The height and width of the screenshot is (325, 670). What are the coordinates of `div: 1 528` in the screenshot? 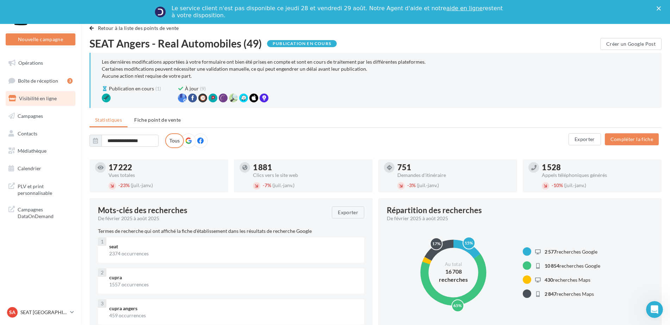 It's located at (599, 168).